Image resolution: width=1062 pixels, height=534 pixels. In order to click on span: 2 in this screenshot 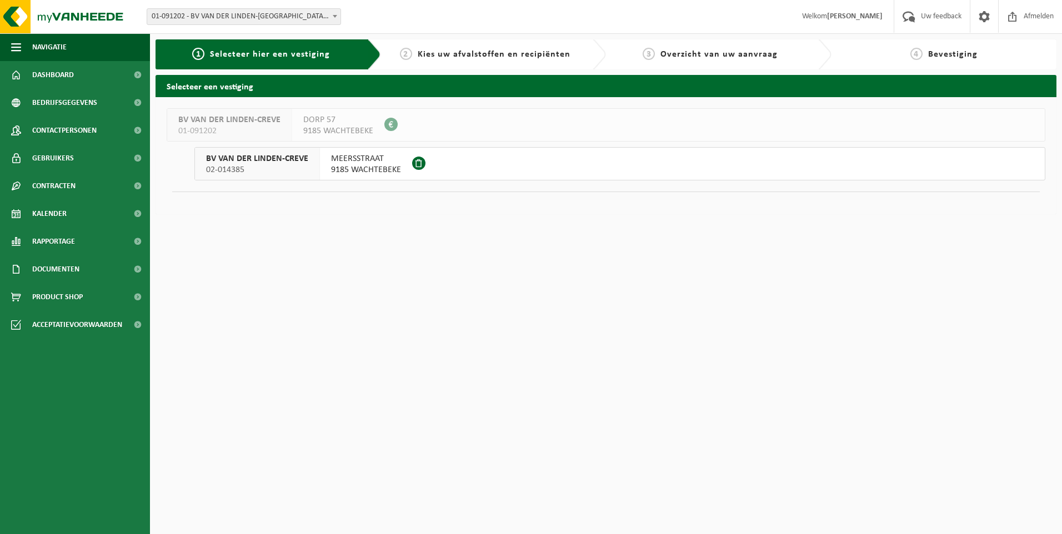, I will do `click(406, 54)`.